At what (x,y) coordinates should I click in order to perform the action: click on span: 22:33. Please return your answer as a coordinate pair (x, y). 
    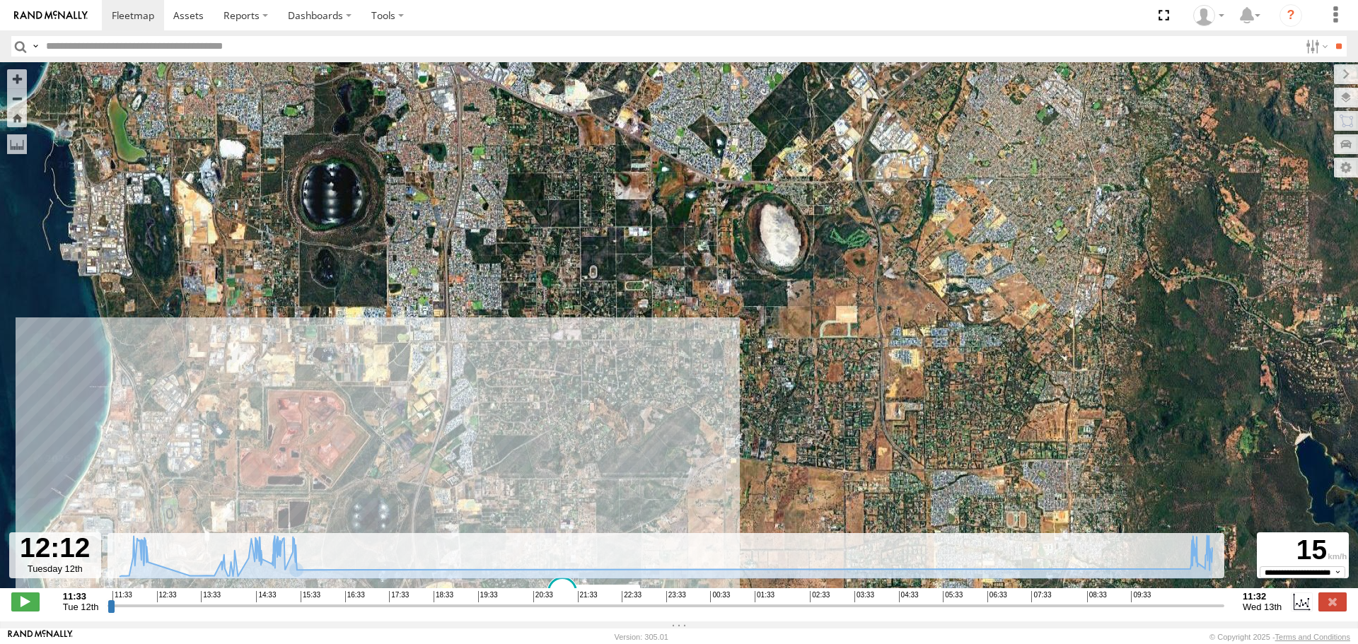
    Looking at the image, I should click on (632, 597).